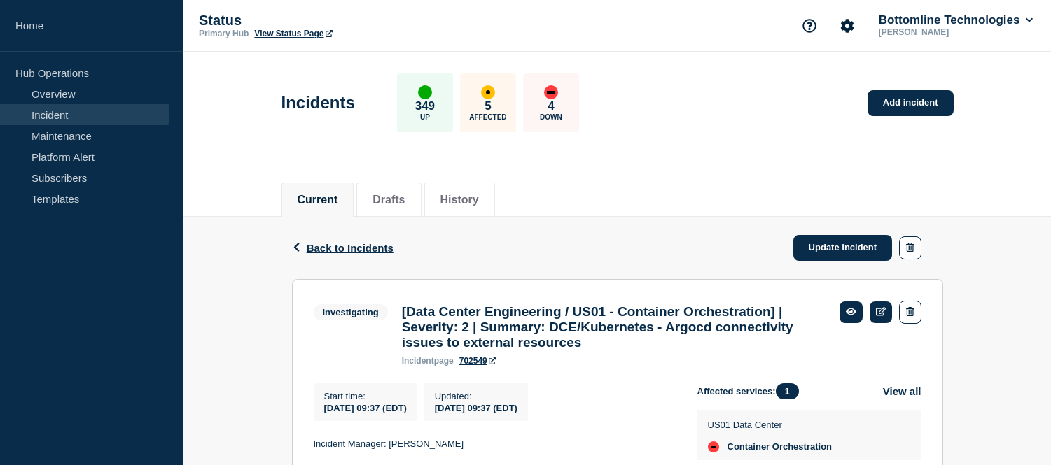 This screenshot has height=465, width=1051. What do you see at coordinates (551, 117) in the screenshot?
I see `p: Down` at bounding box center [551, 117].